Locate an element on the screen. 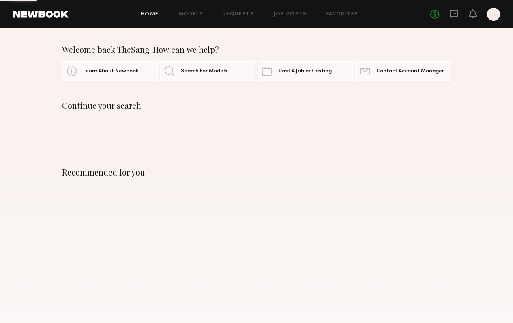  span: Search For Models is located at coordinates (204, 71).